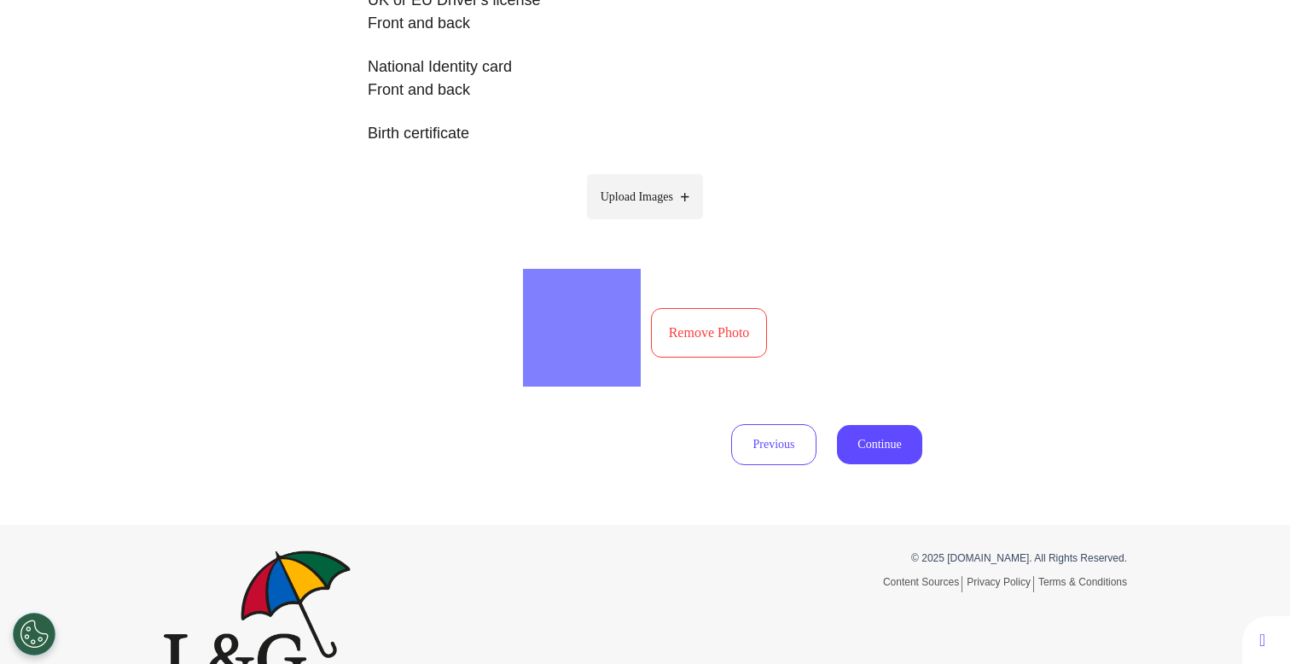  What do you see at coordinates (922, 584) in the screenshot?
I see `a: Content Sources` at bounding box center [922, 584].